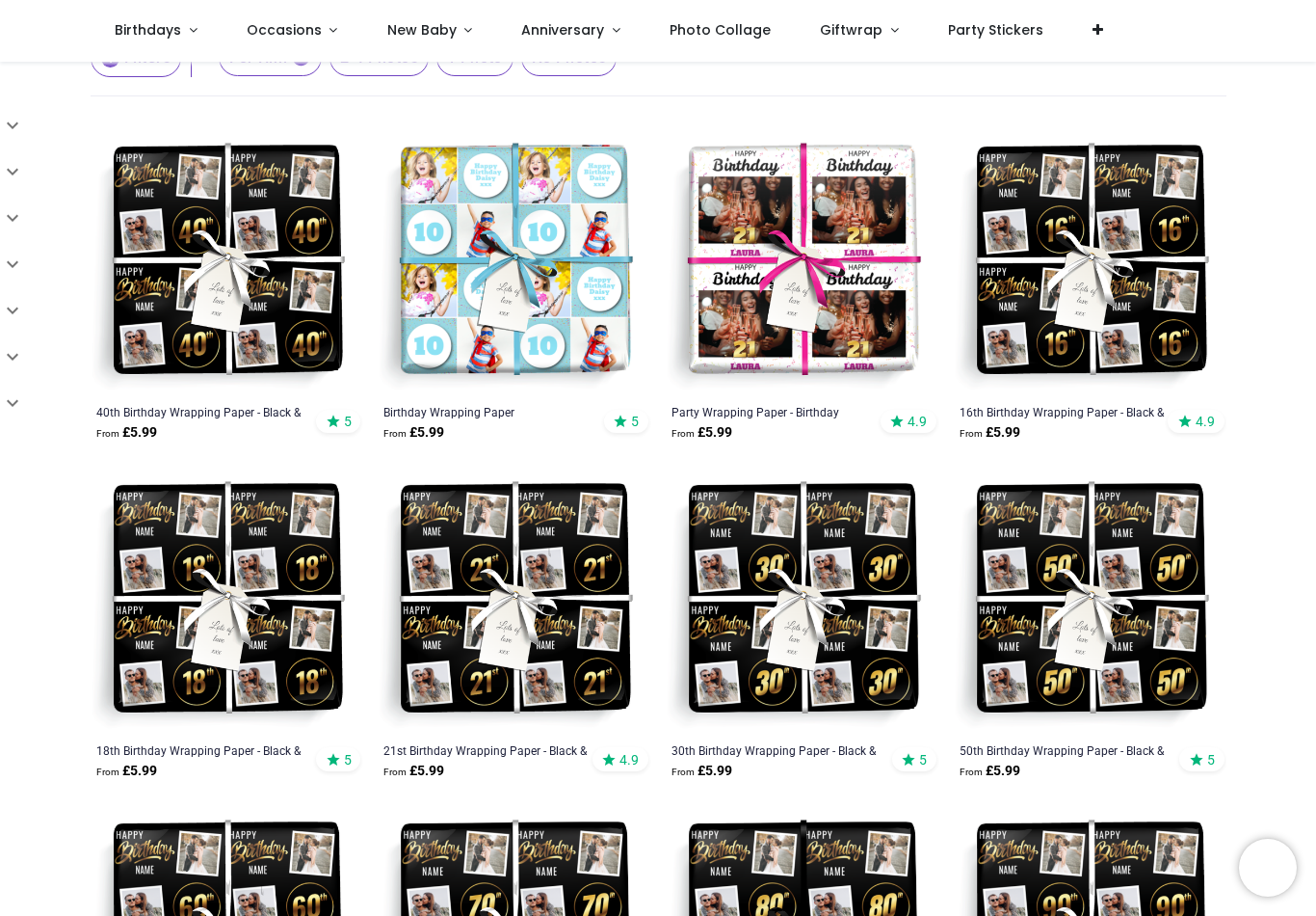 The height and width of the screenshot is (916, 1316). I want to click on img: Personalised 30th Birthday Wrapping Paper - Black & Gold - Upload 2 Photos & Name, so click(801, 600).